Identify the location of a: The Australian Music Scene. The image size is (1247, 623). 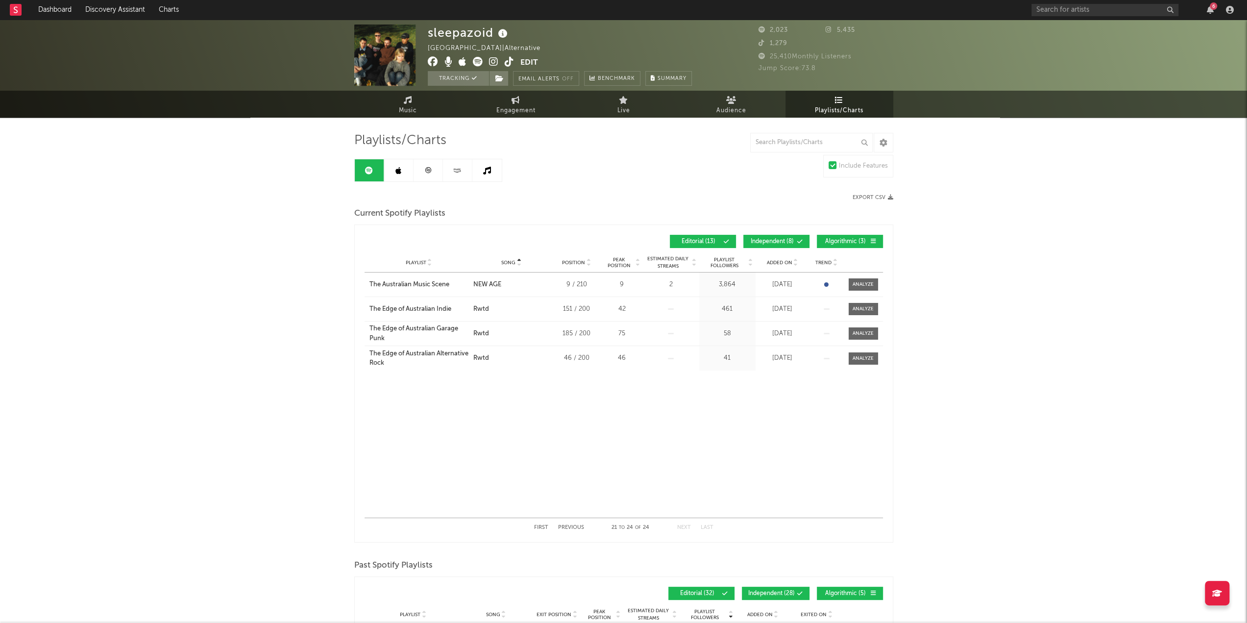
(419, 285).